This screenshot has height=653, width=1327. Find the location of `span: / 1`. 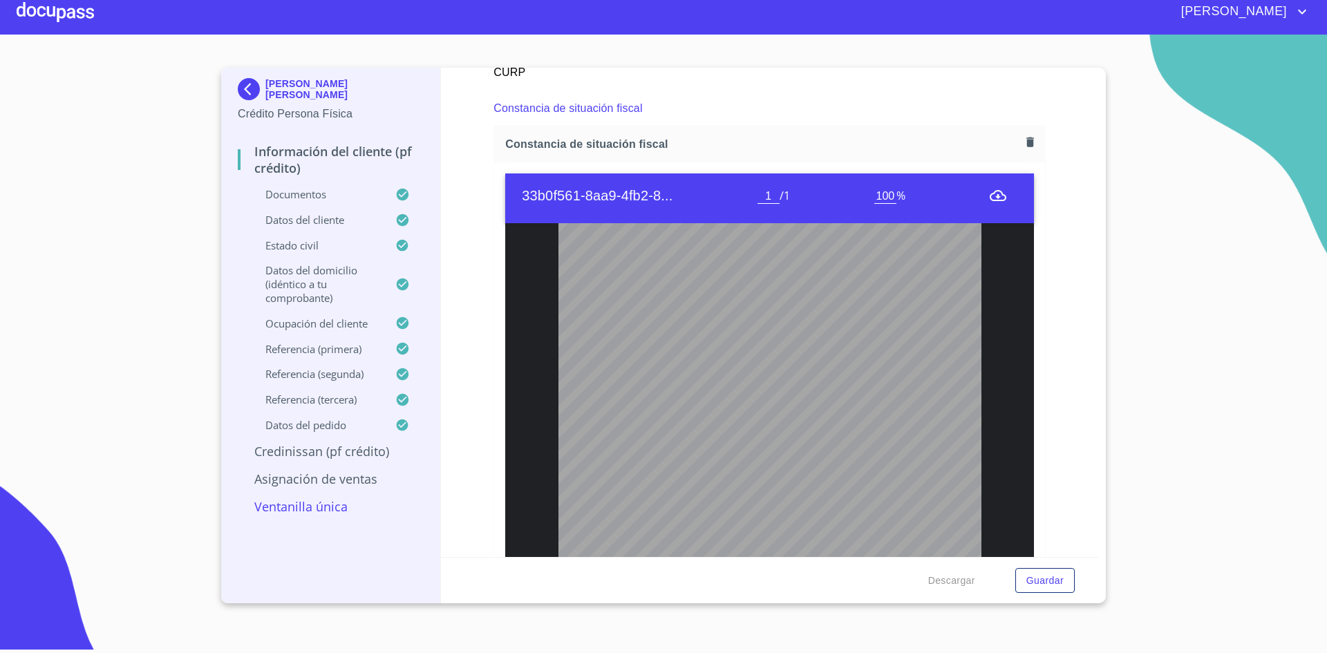

span: / 1 is located at coordinates (784, 196).